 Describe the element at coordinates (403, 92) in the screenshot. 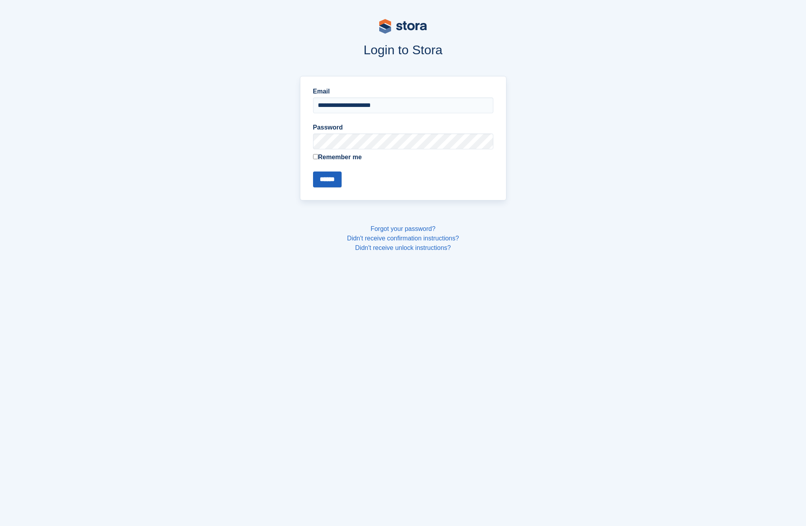

I see `label: Email` at that location.